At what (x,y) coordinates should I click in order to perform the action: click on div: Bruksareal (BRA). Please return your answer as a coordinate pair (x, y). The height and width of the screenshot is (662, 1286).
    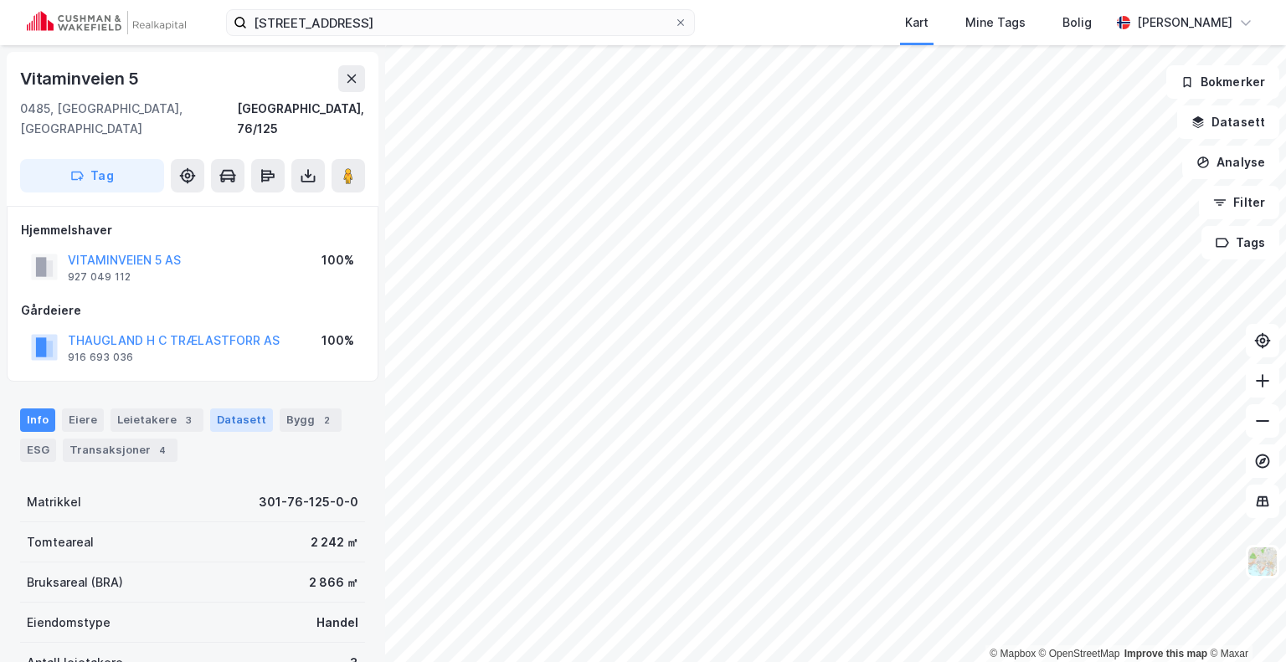
    Looking at the image, I should click on (75, 583).